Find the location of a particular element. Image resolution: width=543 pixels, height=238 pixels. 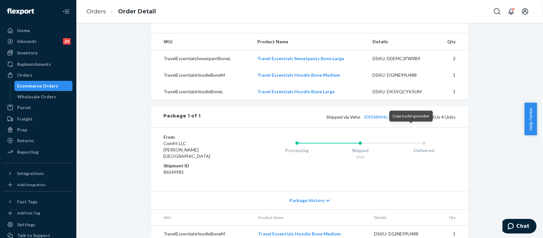

a: Travel Essentials Sweatpants Bone Large is located at coordinates (301, 58).